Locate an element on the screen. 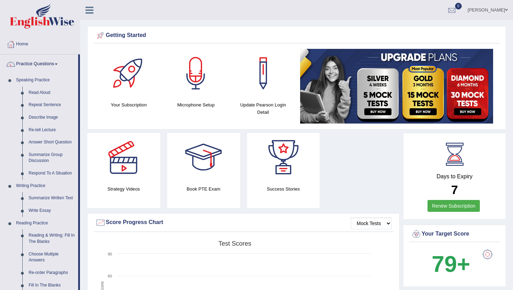 The image size is (513, 290). a: Summarize Group Discussion is located at coordinates (52, 158).